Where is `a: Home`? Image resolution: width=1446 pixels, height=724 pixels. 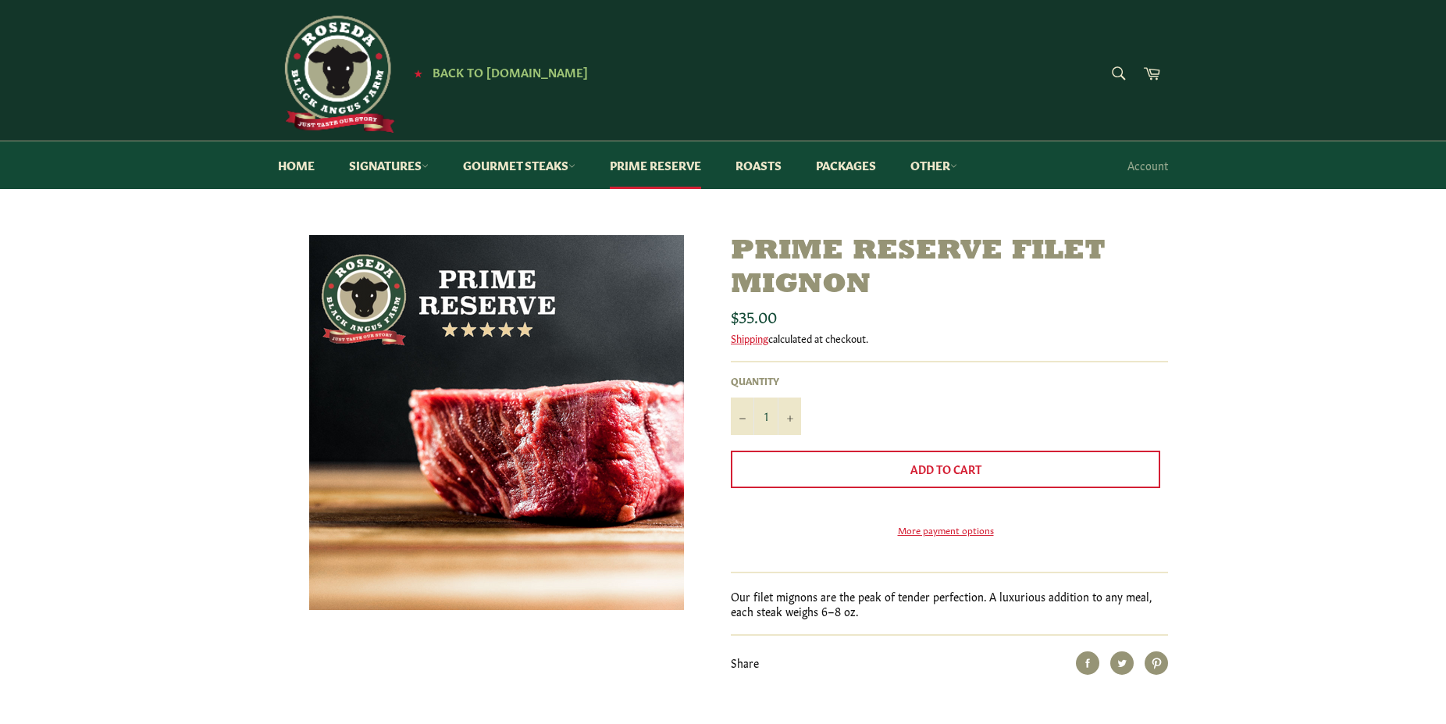 a: Home is located at coordinates (296, 165).